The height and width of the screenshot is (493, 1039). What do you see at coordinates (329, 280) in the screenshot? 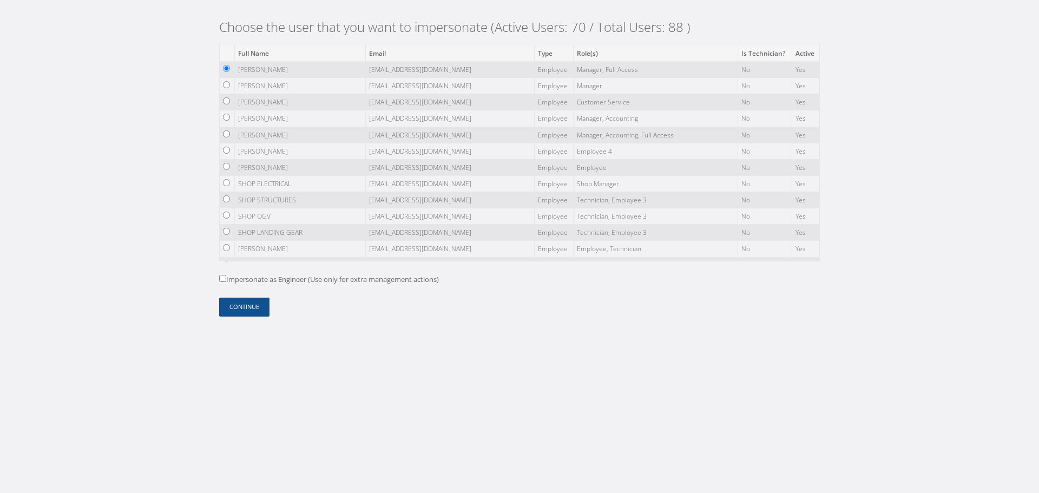
I see `label: Impersonate as Engineer (Use only for extra management actions)` at bounding box center [329, 280].